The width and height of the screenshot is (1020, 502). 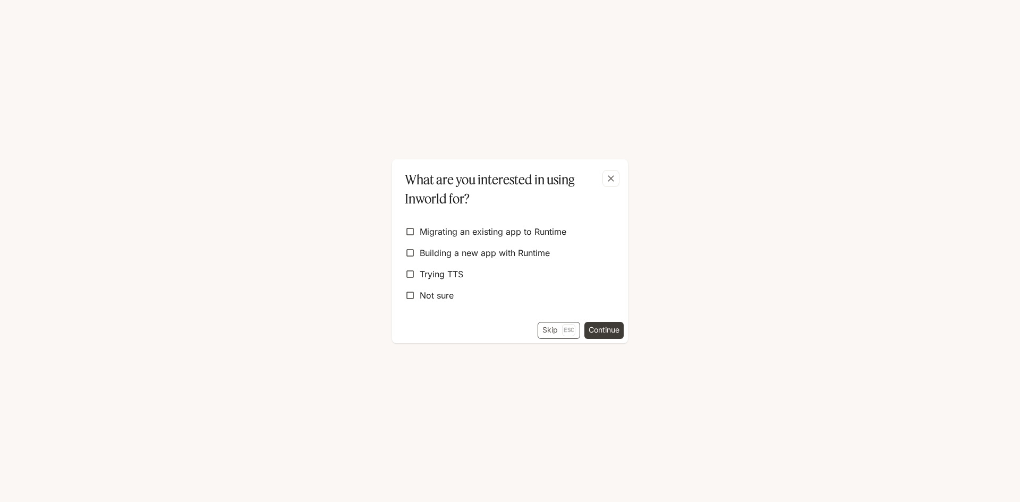 What do you see at coordinates (437, 295) in the screenshot?
I see `span: Not sure` at bounding box center [437, 295].